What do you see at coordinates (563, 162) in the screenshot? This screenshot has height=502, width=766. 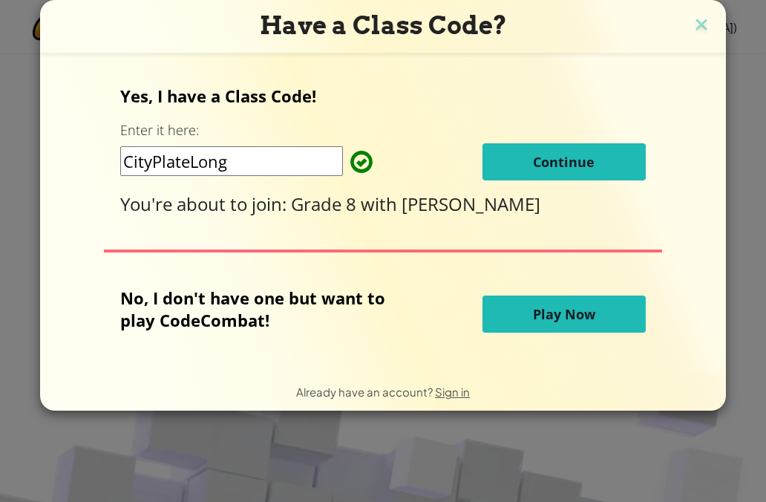 I see `span: Continue` at bounding box center [563, 162].